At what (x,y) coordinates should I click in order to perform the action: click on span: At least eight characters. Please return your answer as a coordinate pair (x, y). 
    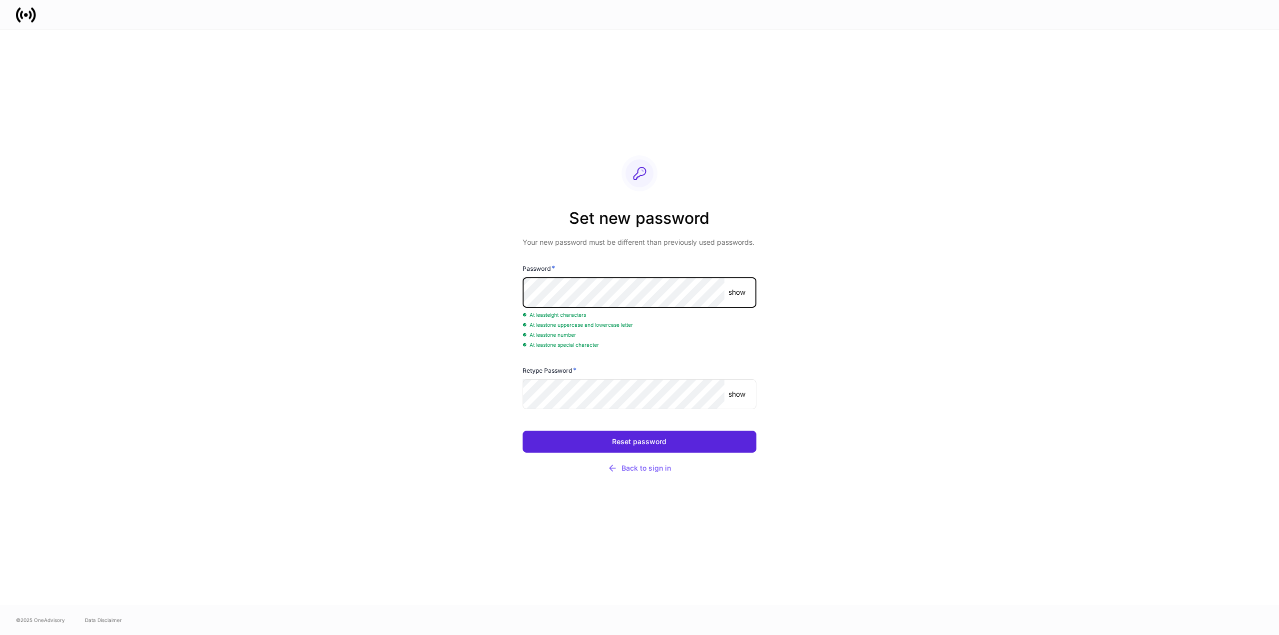
    Looking at the image, I should click on (554, 315).